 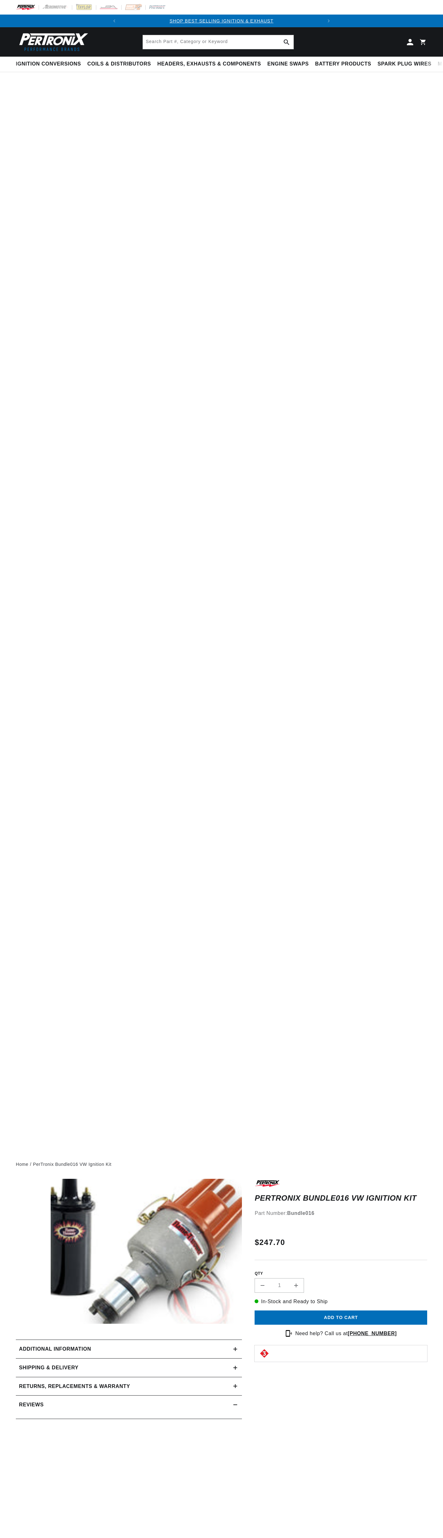 I want to click on summary: Ignition Conversions, so click(x=50, y=64).